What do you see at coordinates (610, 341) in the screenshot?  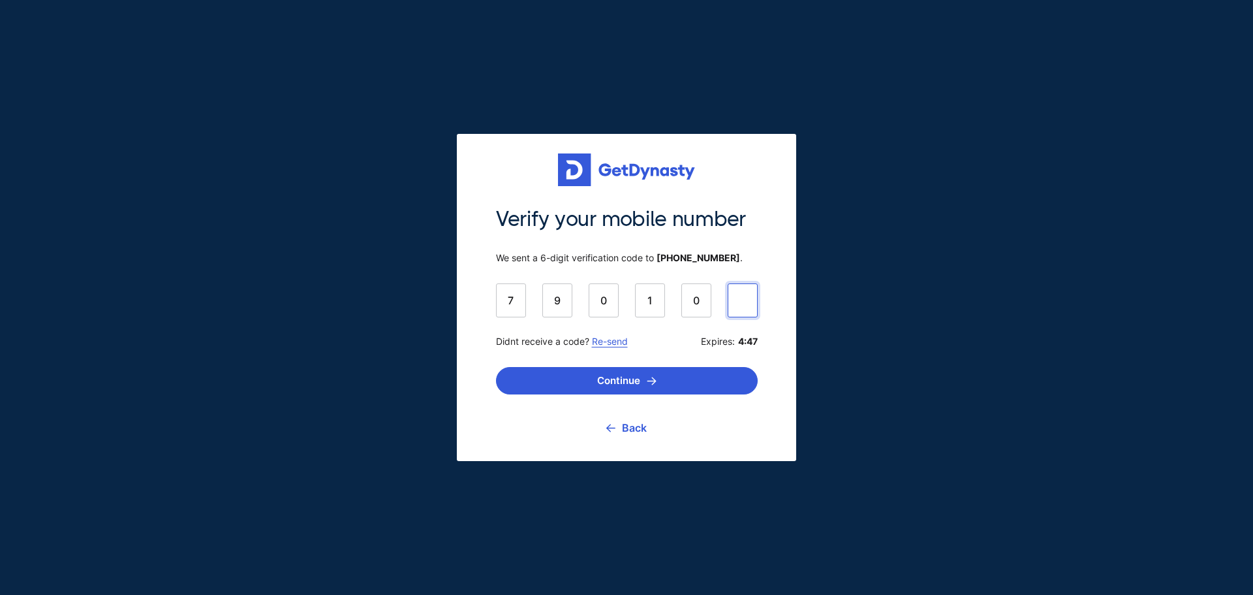 I see `a: Re-send` at bounding box center [610, 341].